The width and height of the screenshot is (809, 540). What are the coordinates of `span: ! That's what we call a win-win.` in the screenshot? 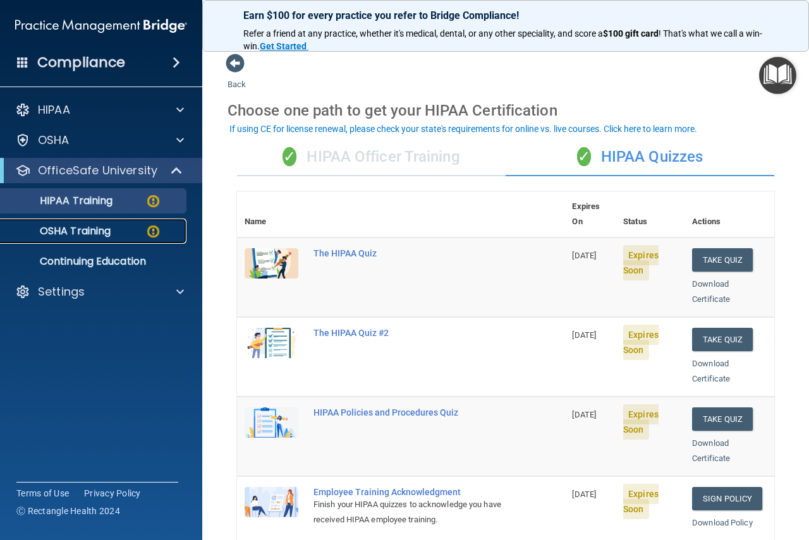 It's located at (502, 40).